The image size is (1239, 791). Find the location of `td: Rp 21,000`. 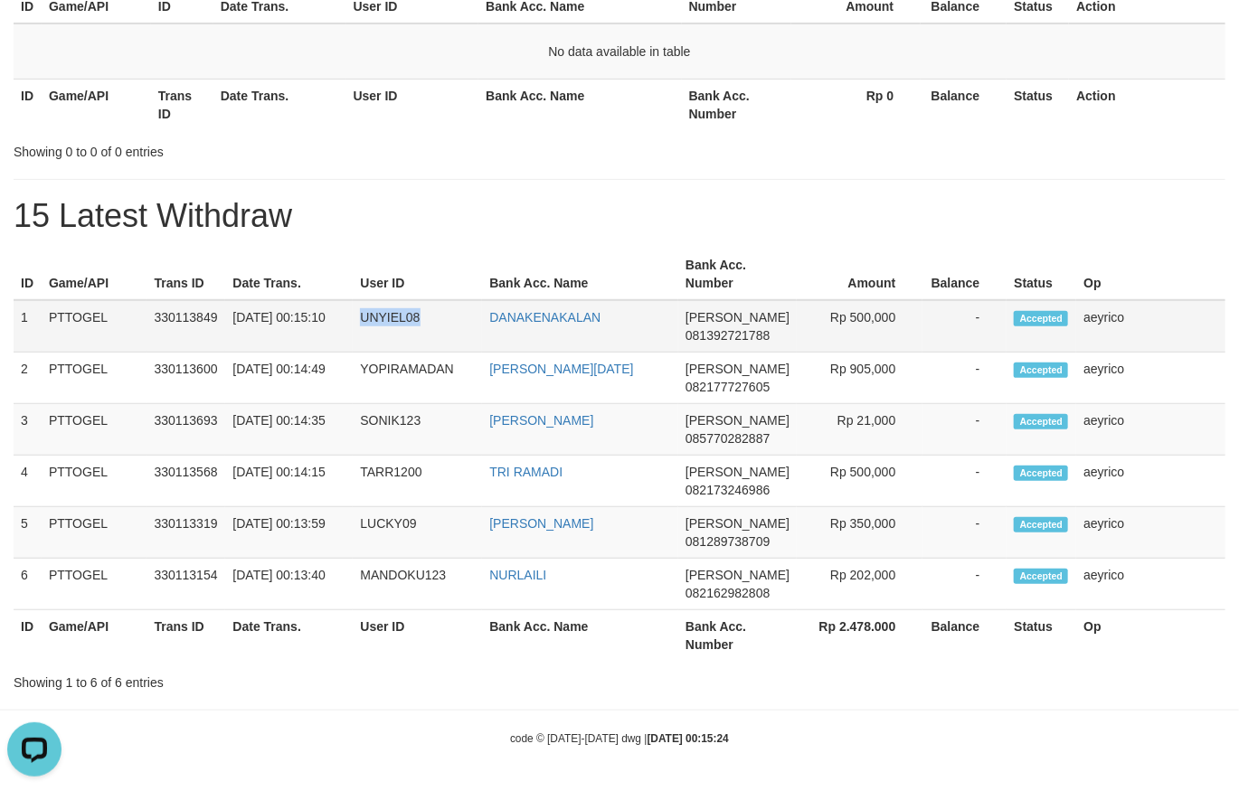

td: Rp 21,000 is located at coordinates (859, 430).